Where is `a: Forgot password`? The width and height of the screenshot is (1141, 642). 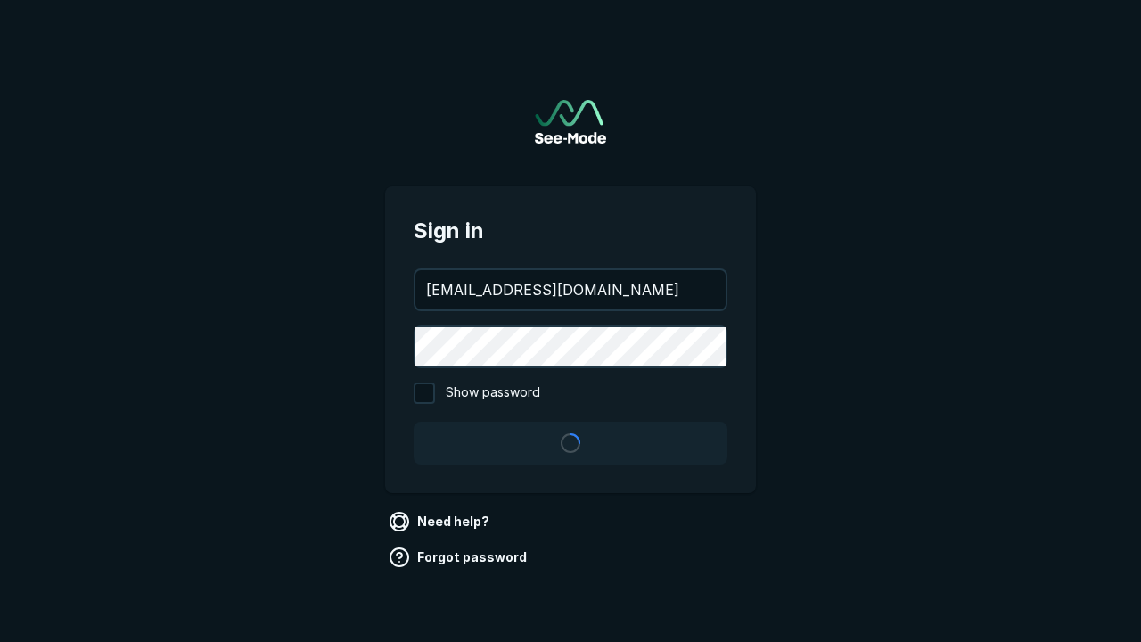 a: Forgot password is located at coordinates (459, 557).